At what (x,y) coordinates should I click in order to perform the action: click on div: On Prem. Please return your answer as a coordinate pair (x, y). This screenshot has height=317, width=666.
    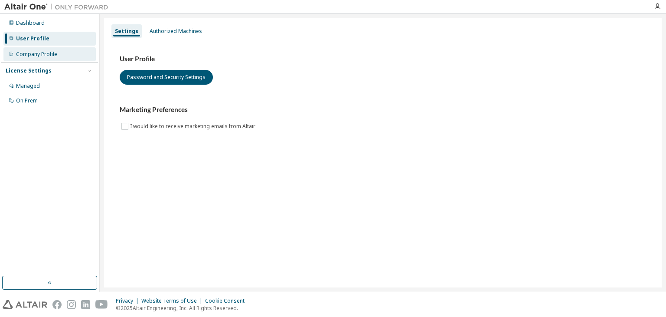
    Looking at the image, I should click on (27, 101).